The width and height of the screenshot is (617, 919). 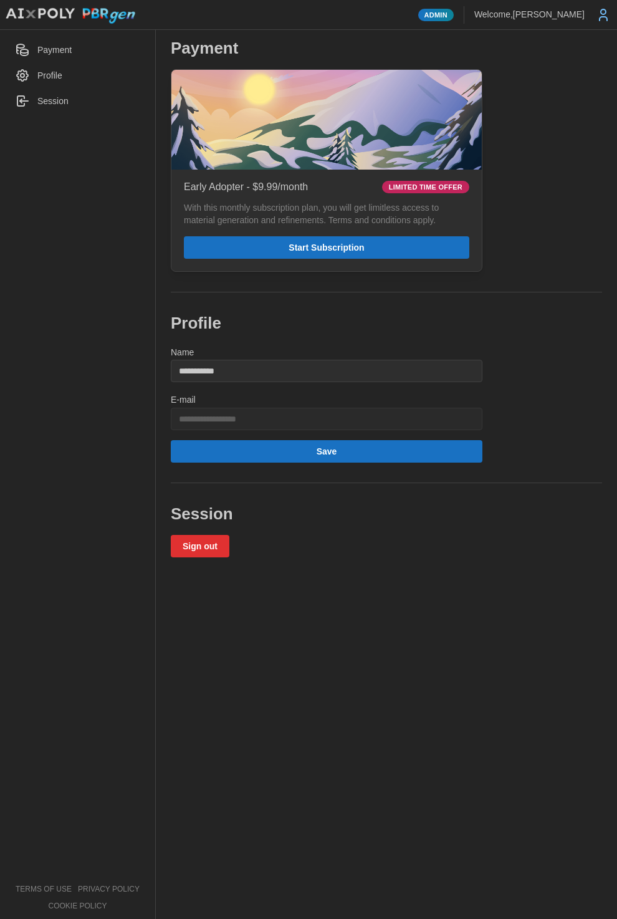 What do you see at coordinates (70, 16) in the screenshot?
I see `img: AIxPoly PBRgen` at bounding box center [70, 16].